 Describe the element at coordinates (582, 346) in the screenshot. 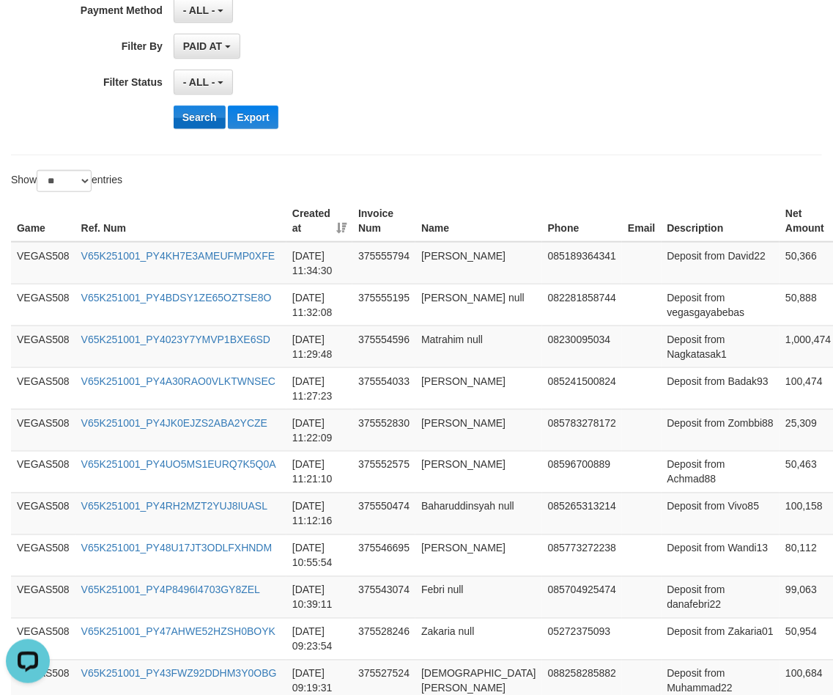

I see `td: 08230095034` at that location.